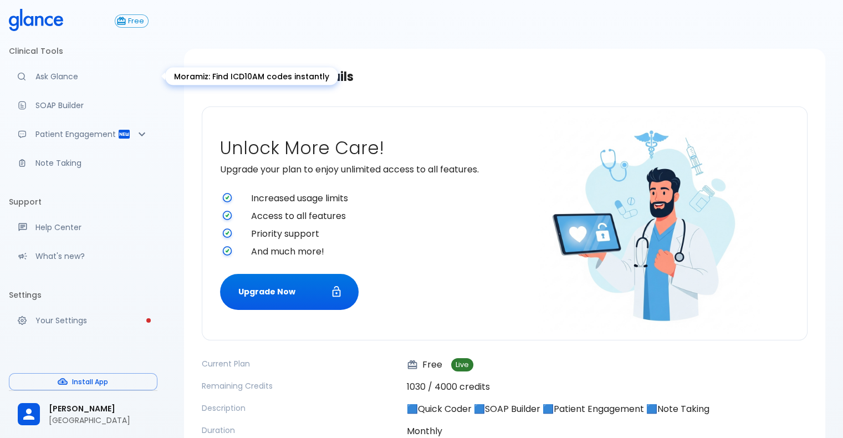 This screenshot has width=843, height=438. Describe the element at coordinates (136, 21) in the screenshot. I see `span: Free` at that location.